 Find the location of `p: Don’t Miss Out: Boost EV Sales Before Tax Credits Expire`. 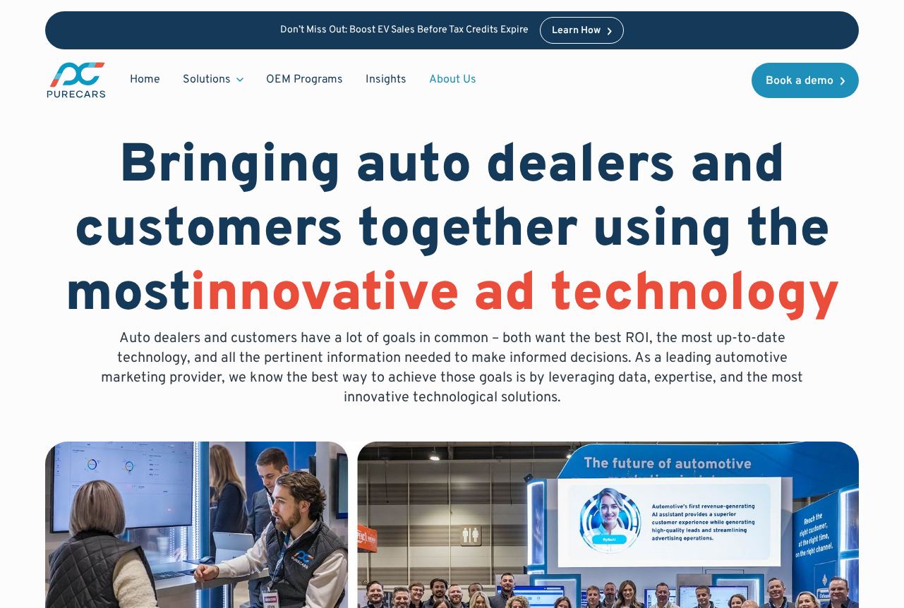

p: Don’t Miss Out: Boost EV Sales Before Tax Credits Expire is located at coordinates (404, 30).